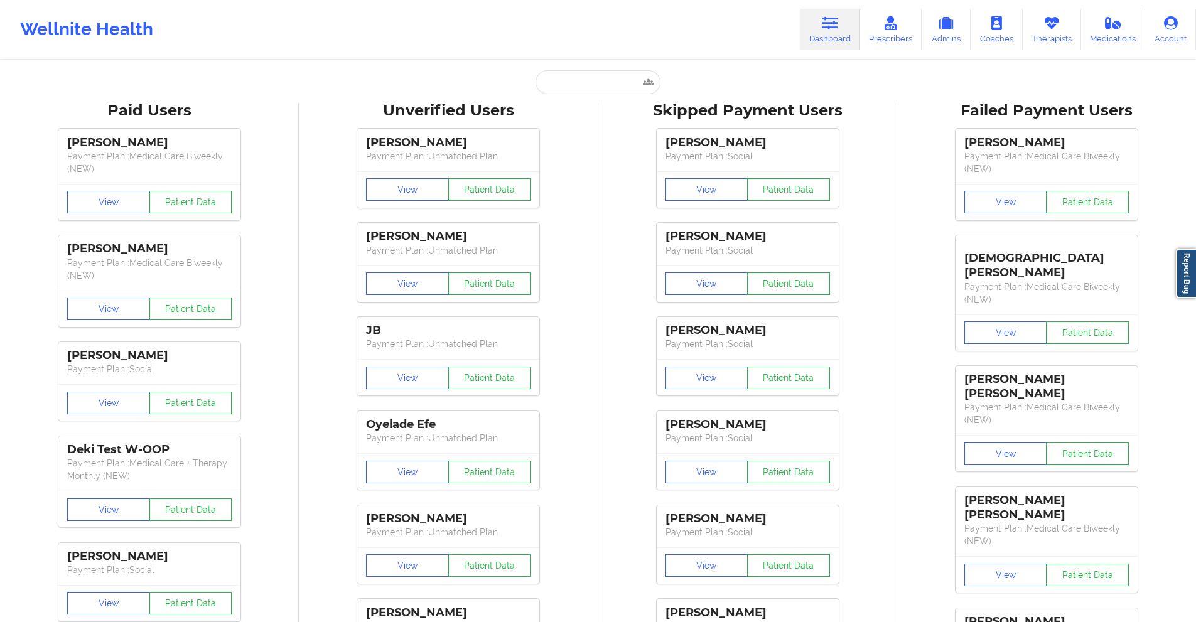  What do you see at coordinates (830, 30) in the screenshot?
I see `a: Dashboard` at bounding box center [830, 30].